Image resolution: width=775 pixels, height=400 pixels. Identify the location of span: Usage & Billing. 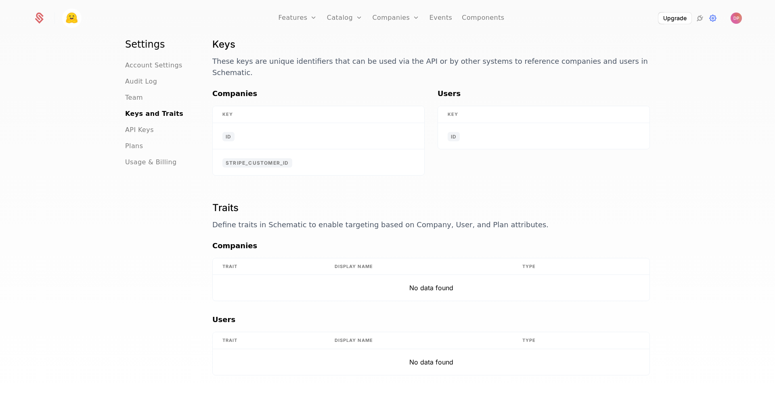
(151, 162).